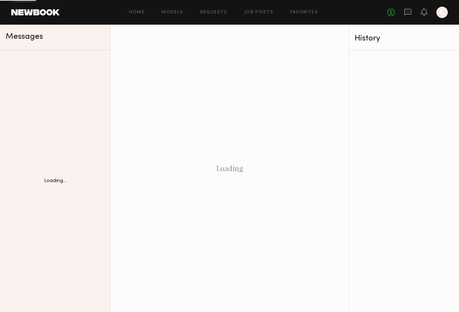 Image resolution: width=459 pixels, height=312 pixels. Describe the element at coordinates (259, 12) in the screenshot. I see `a: Job Posts` at that location.